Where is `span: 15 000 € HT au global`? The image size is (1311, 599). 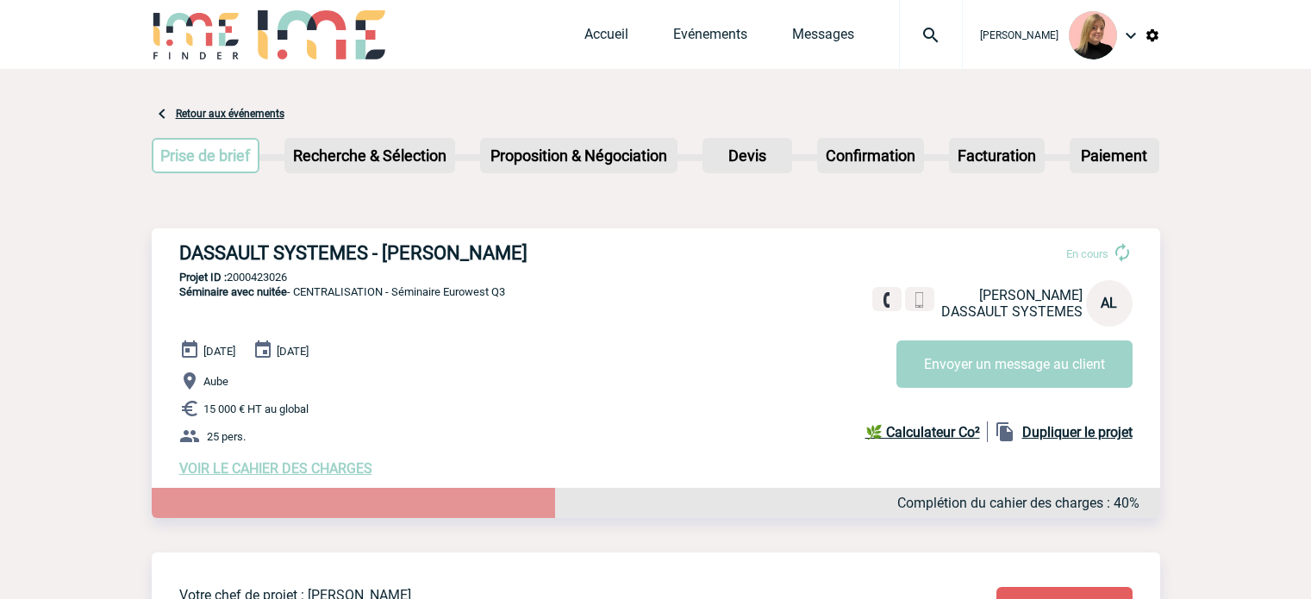
span: 15 000 € HT au global is located at coordinates (256, 409).